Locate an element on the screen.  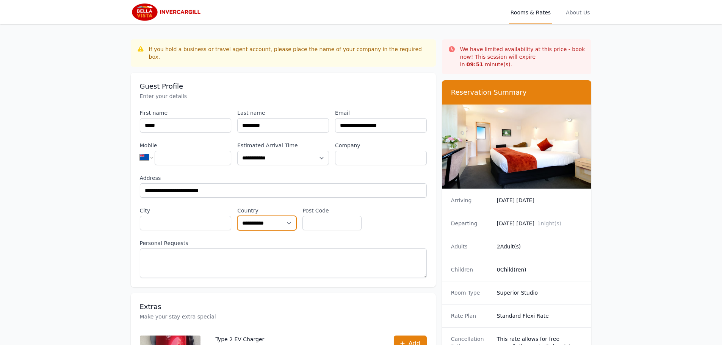
dd: Superior Studio is located at coordinates (540, 293).